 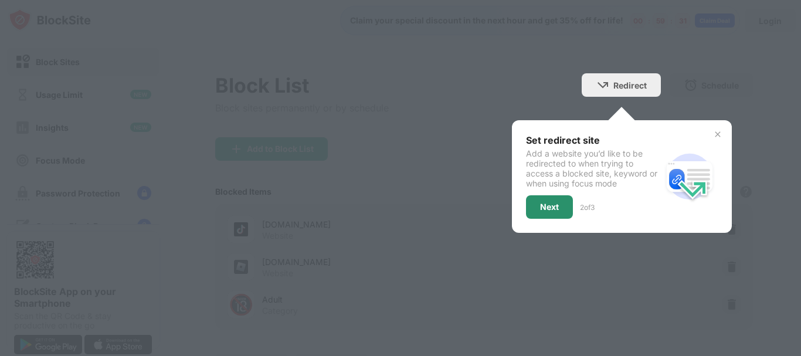 What do you see at coordinates (594, 168) in the screenshot?
I see `div: Add a website you’d like to be redirected to when trying to access a blocked site, keyword or whe...` at bounding box center [594, 168].